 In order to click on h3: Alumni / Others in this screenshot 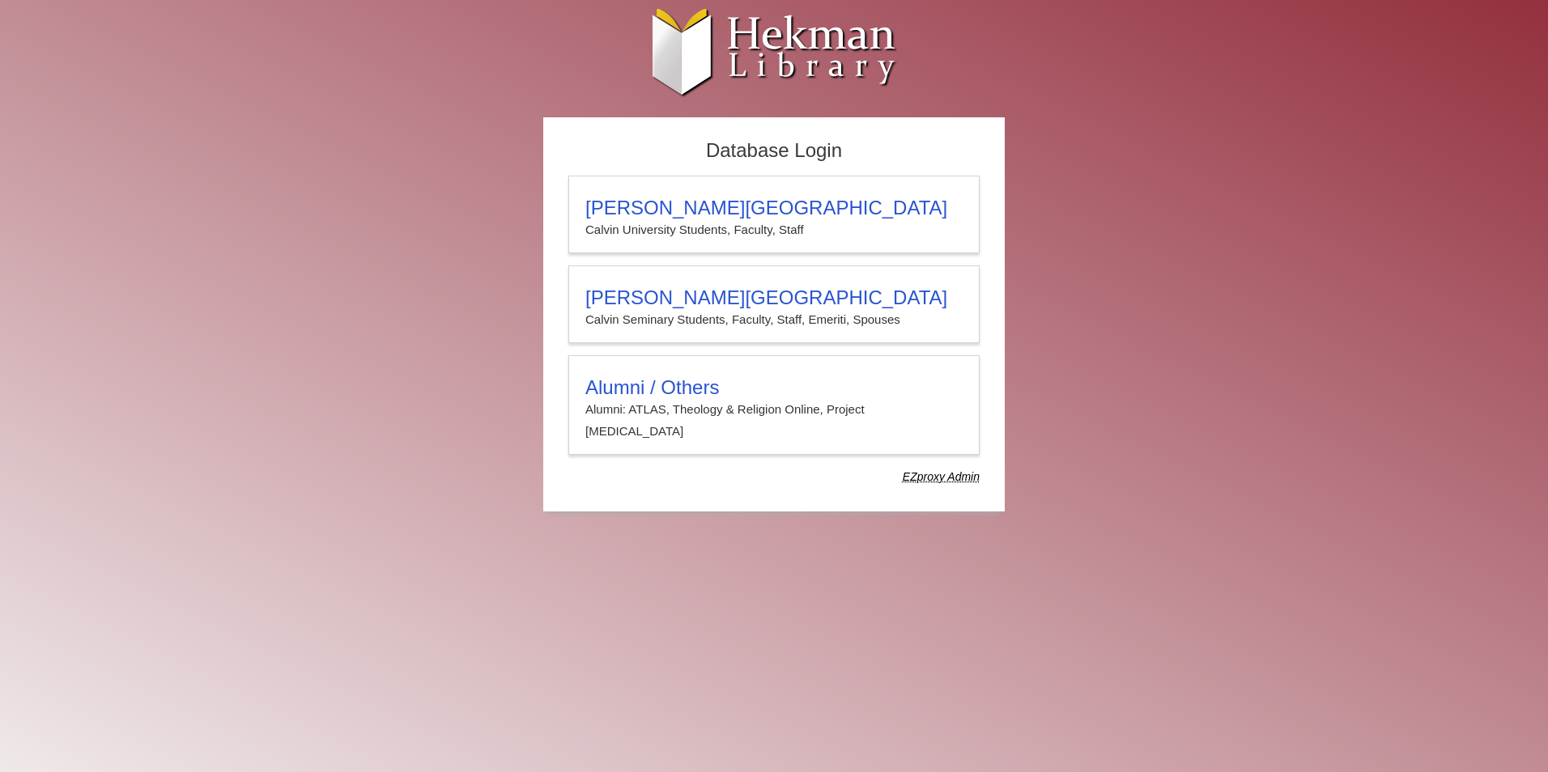, I will do `click(774, 388)`.